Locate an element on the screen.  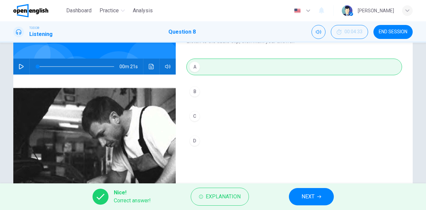
span: END SESSION is located at coordinates (393, 32).